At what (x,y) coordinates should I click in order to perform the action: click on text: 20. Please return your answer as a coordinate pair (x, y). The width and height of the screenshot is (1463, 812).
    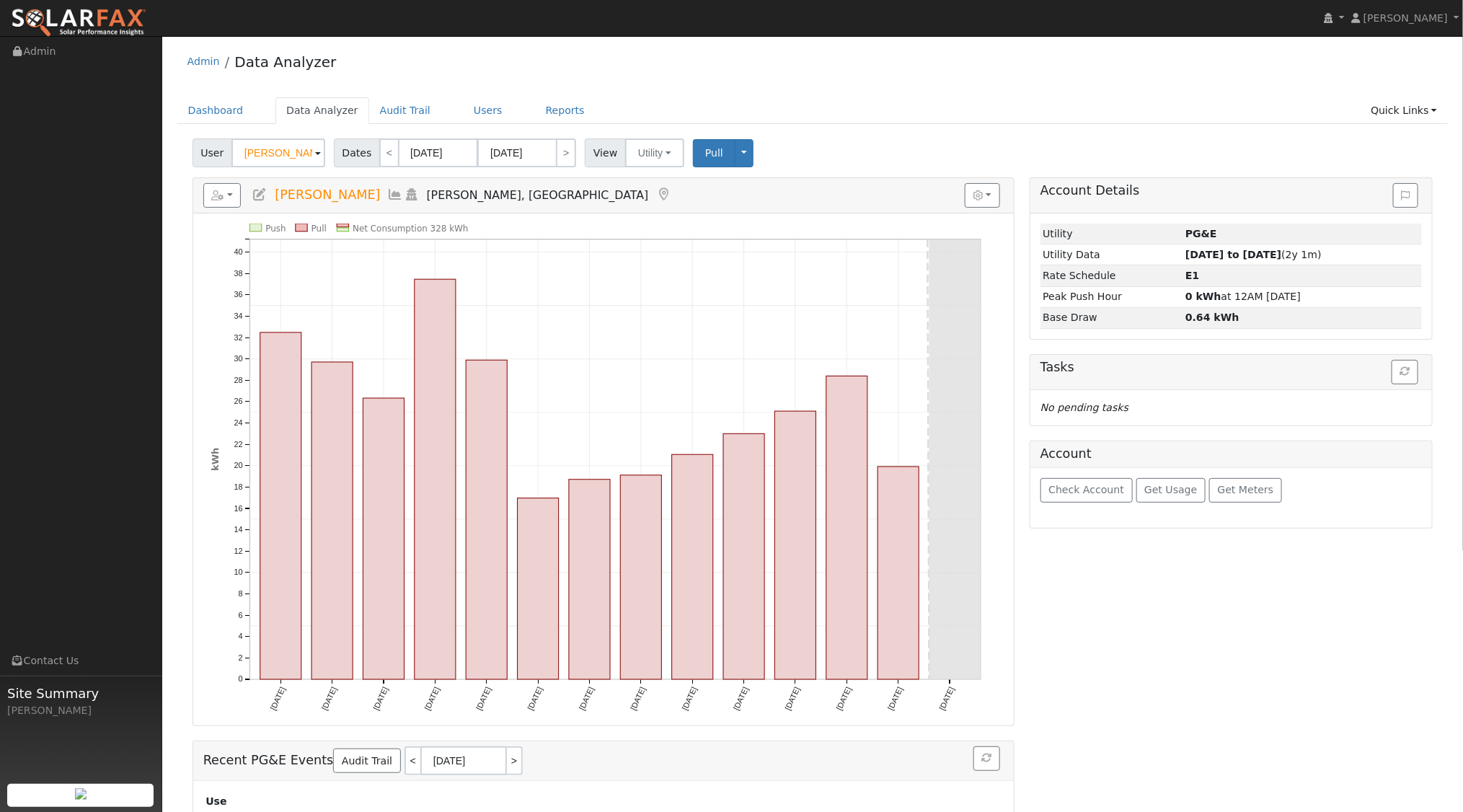
    Looking at the image, I should click on (238, 465).